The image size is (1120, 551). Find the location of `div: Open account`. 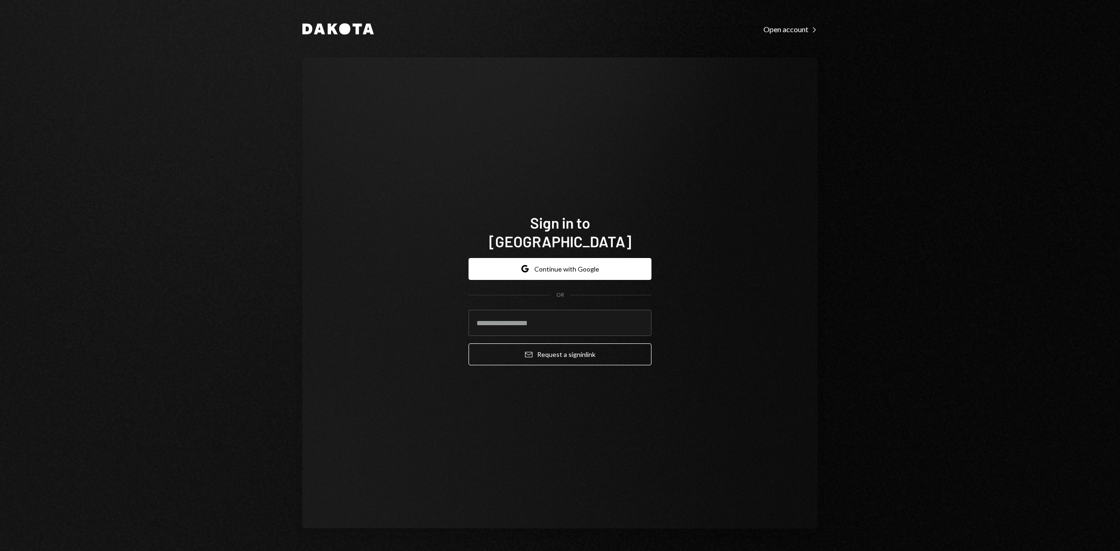

div: Open account is located at coordinates (790, 29).